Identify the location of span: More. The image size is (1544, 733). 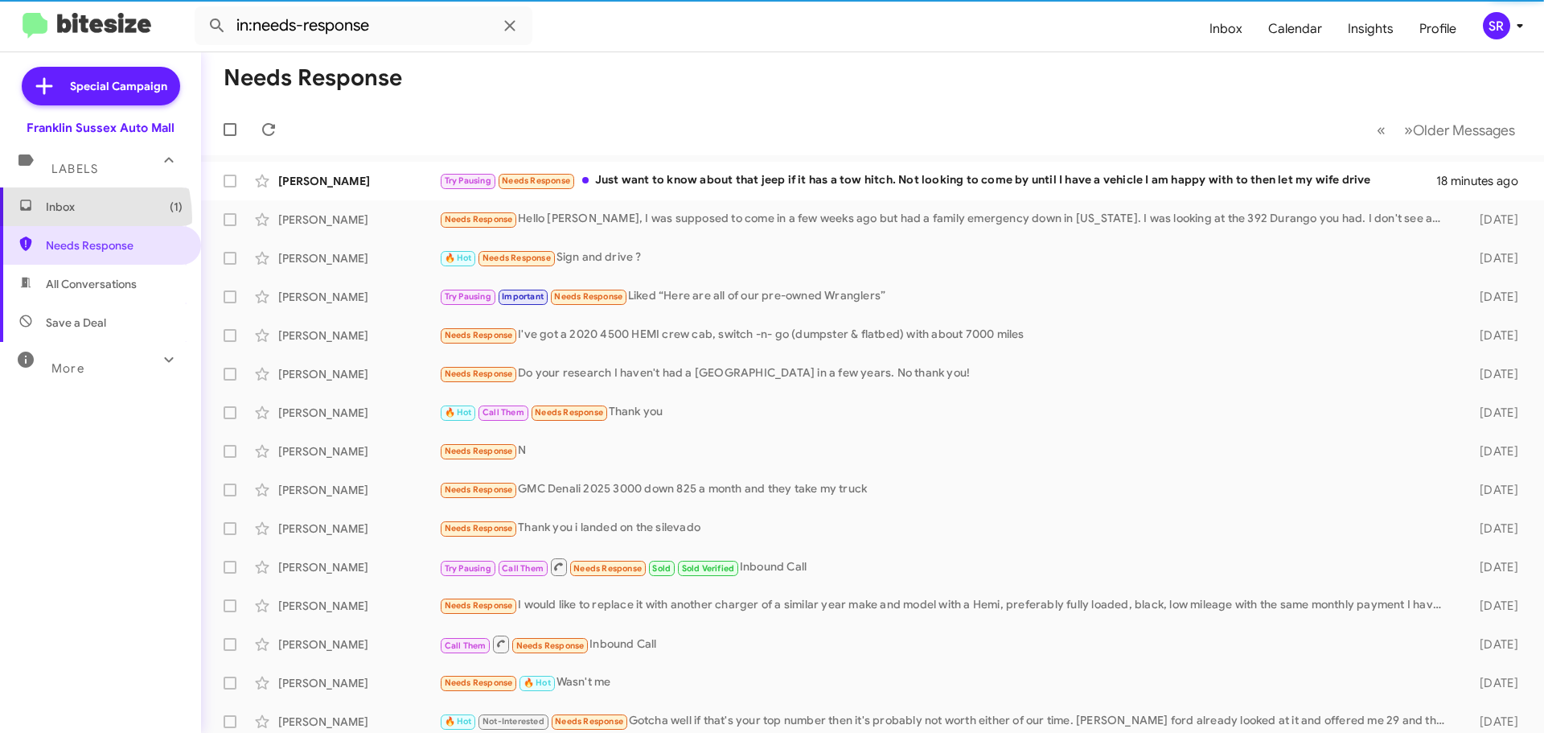
(68, 368).